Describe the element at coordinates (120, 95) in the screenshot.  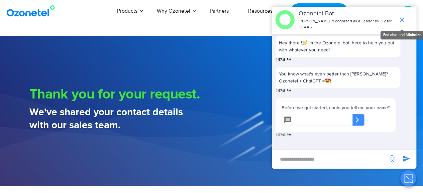
I see `h1: Thank you for your request.` at that location.